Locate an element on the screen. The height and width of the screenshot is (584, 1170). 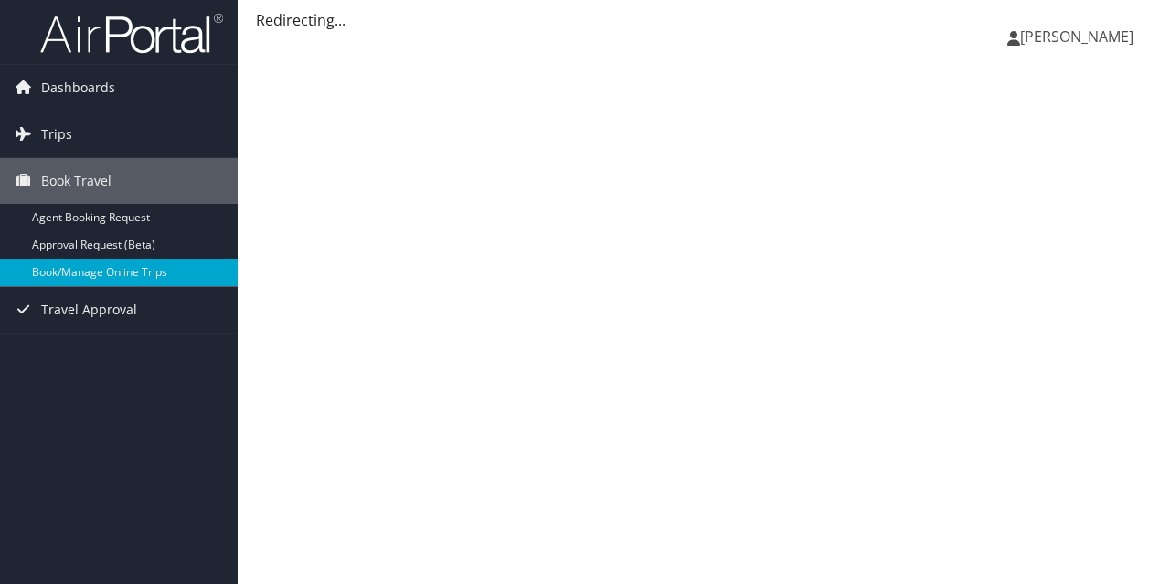
div: Redirecting... is located at coordinates (704, 20).